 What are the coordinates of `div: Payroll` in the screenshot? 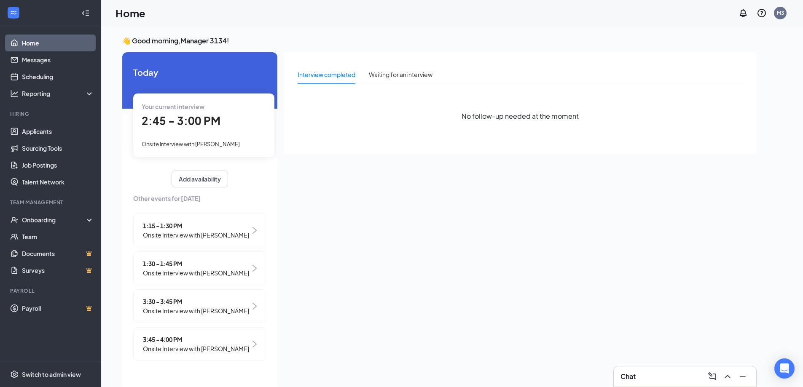 It's located at (51, 291).